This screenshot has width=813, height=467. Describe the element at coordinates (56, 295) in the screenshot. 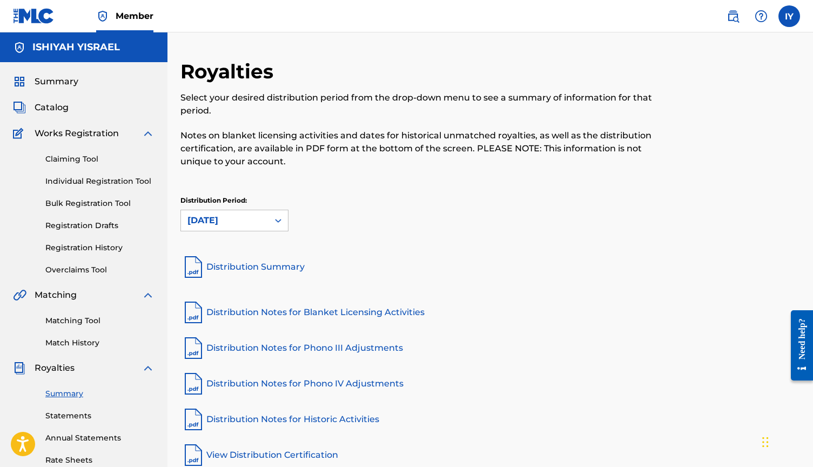

I see `span: Matching` at that location.